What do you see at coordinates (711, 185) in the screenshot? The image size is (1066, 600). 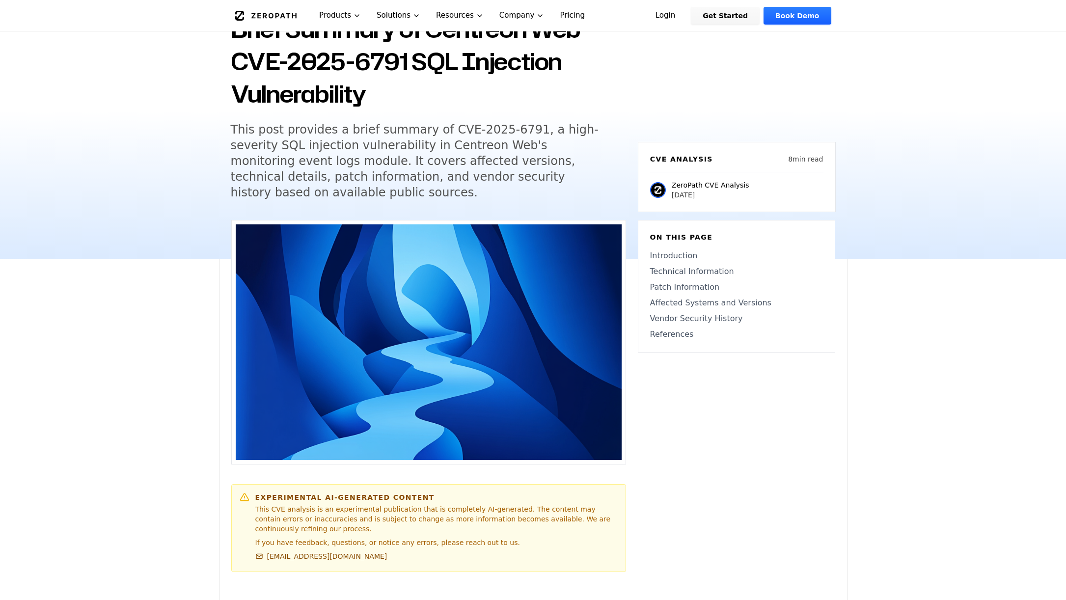 I see `p: ZeroPath CVE Analysis` at bounding box center [711, 185].